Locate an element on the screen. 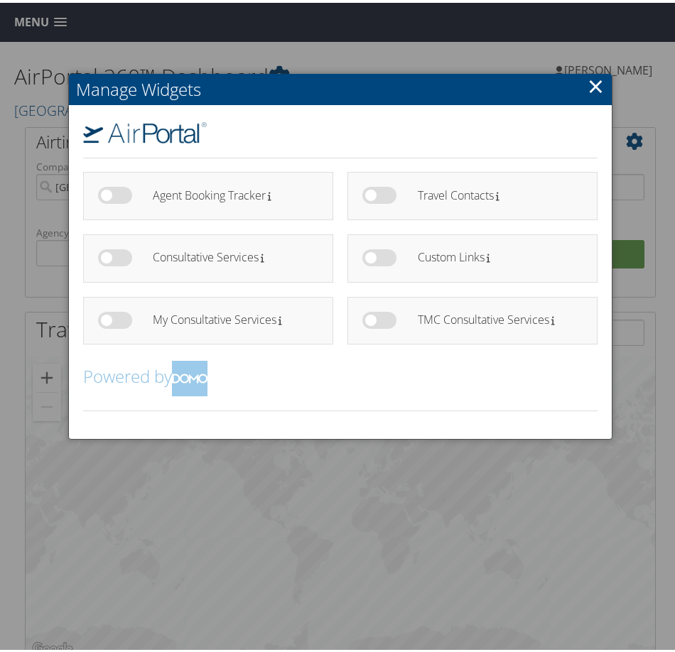  a: Close is located at coordinates (595, 83).